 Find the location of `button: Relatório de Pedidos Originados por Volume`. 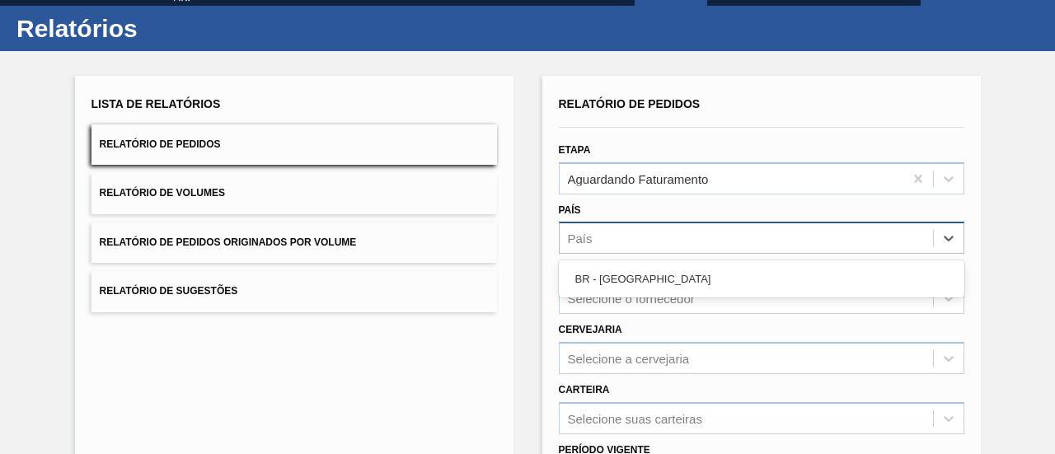

button: Relatório de Pedidos Originados por Volume is located at coordinates (294, 242).